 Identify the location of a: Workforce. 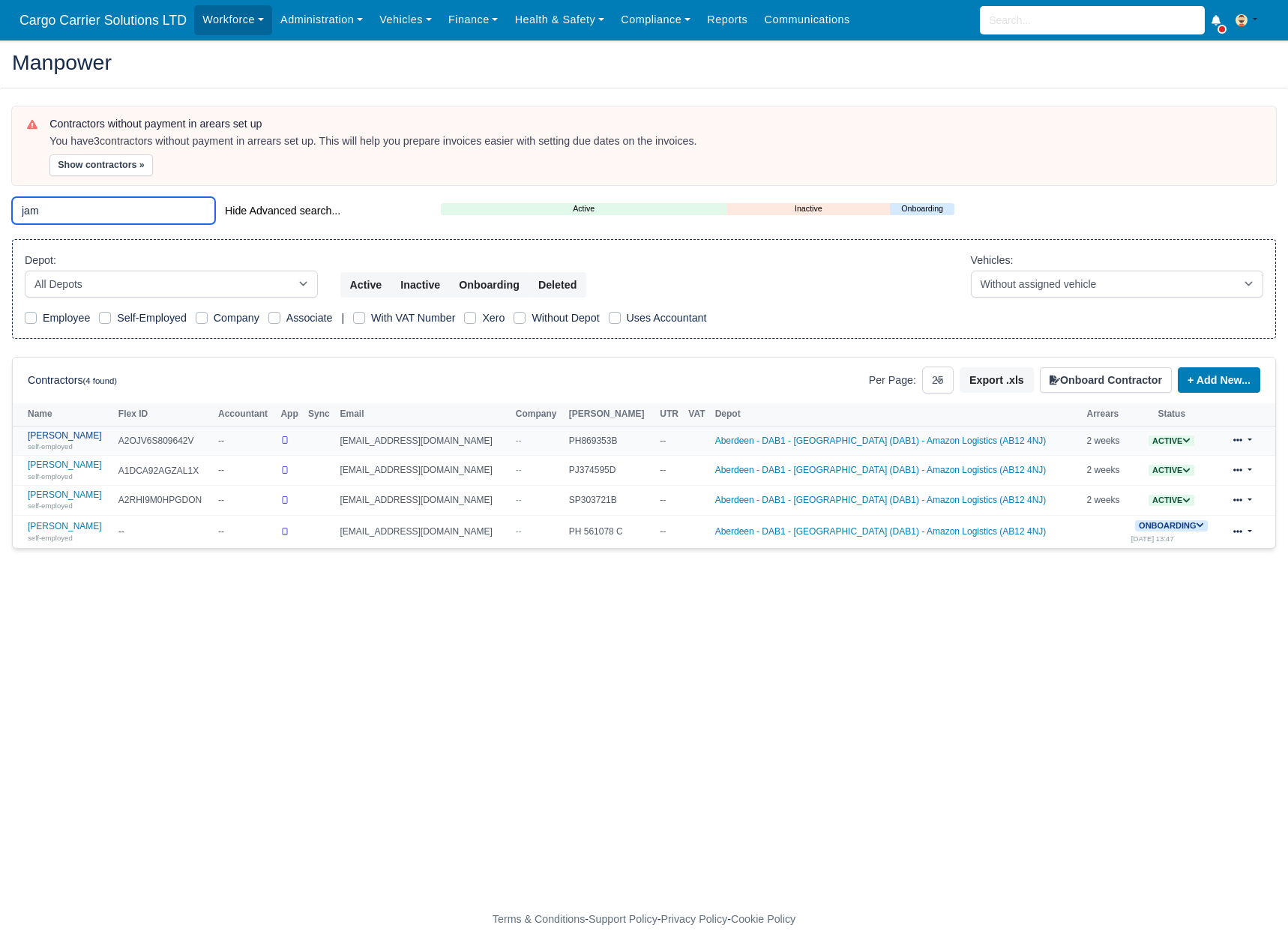
(233, 19).